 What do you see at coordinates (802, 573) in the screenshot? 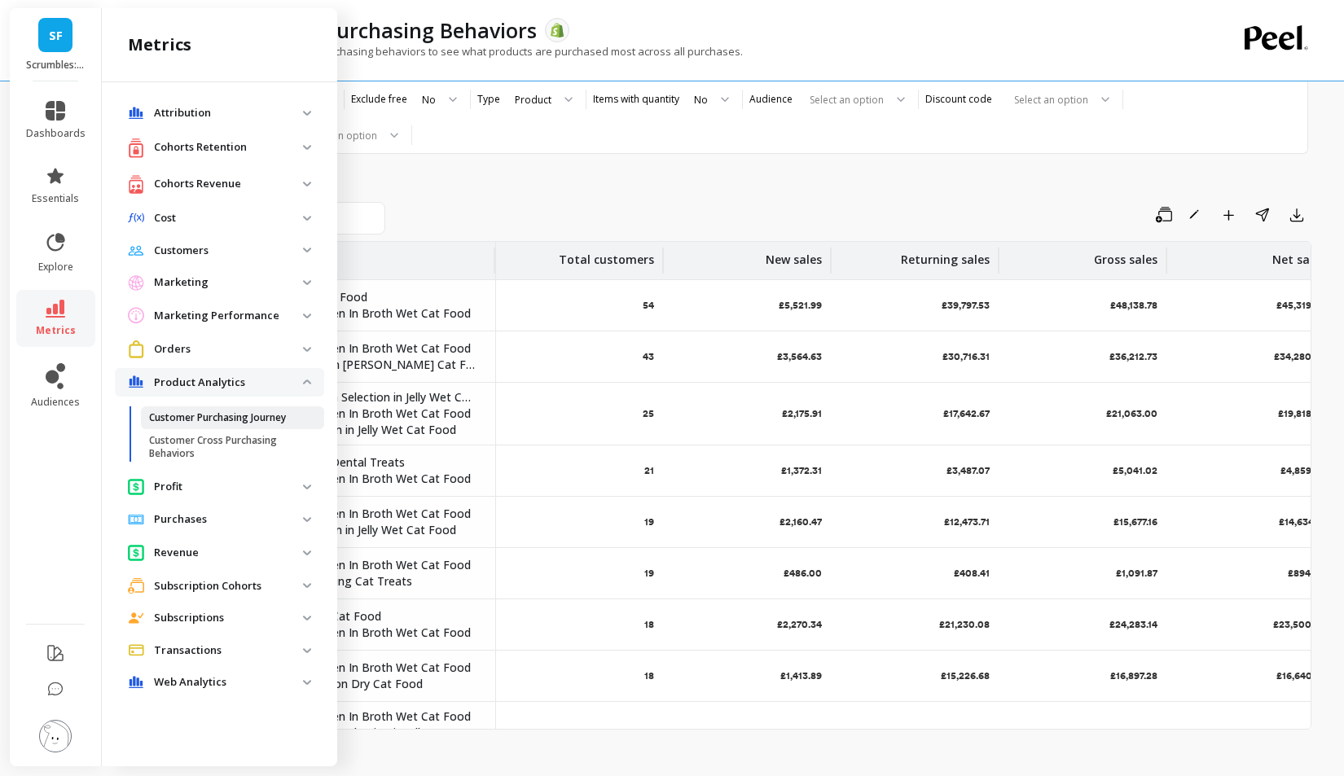
I see `p: £486.00` at bounding box center [802, 573].